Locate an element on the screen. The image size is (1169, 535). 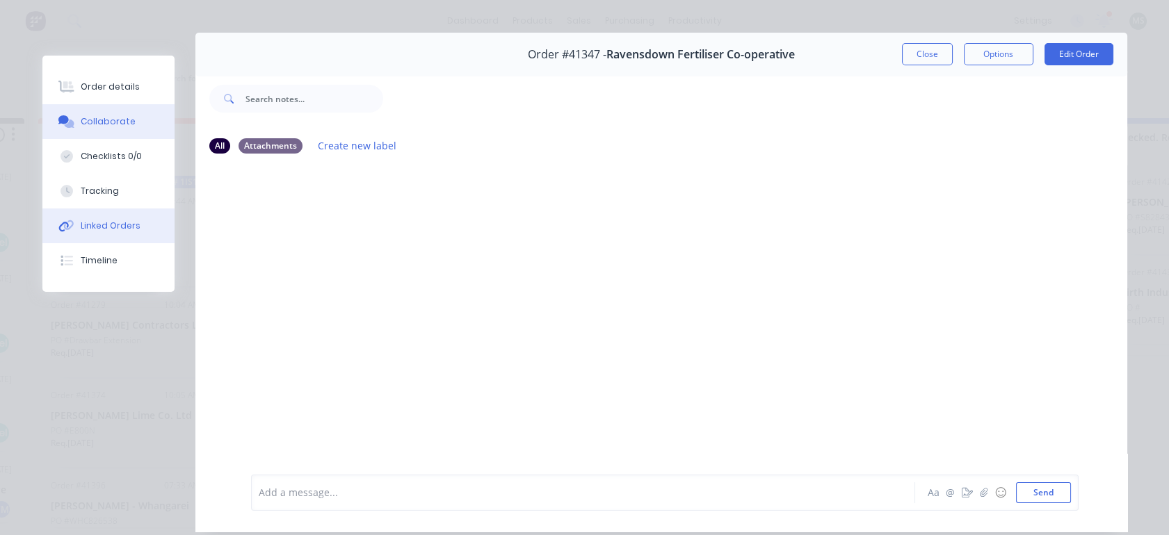
div: Attachments is located at coordinates (270, 146).